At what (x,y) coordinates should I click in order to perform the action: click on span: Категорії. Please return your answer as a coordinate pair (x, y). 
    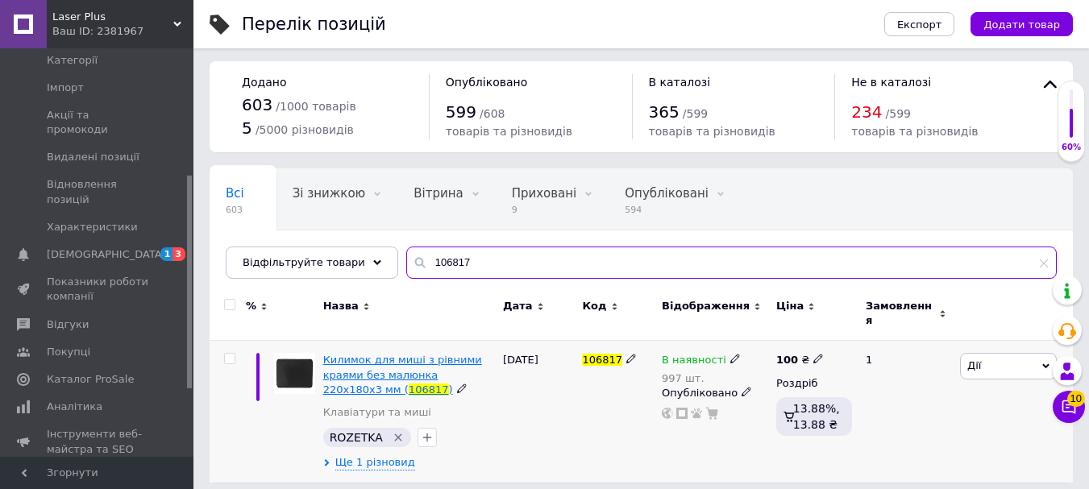
    Looking at the image, I should click on (72, 60).